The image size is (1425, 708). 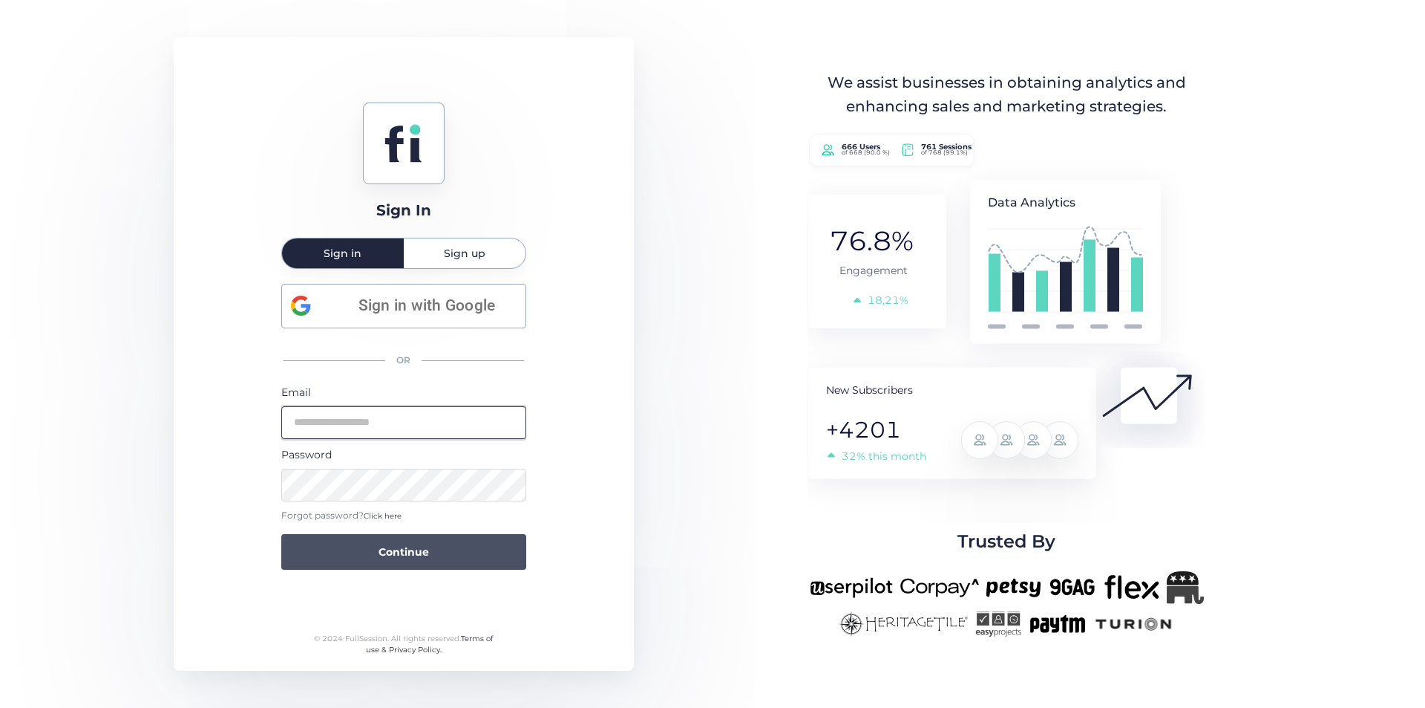 What do you see at coordinates (940, 587) in the screenshot?
I see `img: corpay-new.png` at bounding box center [940, 587].